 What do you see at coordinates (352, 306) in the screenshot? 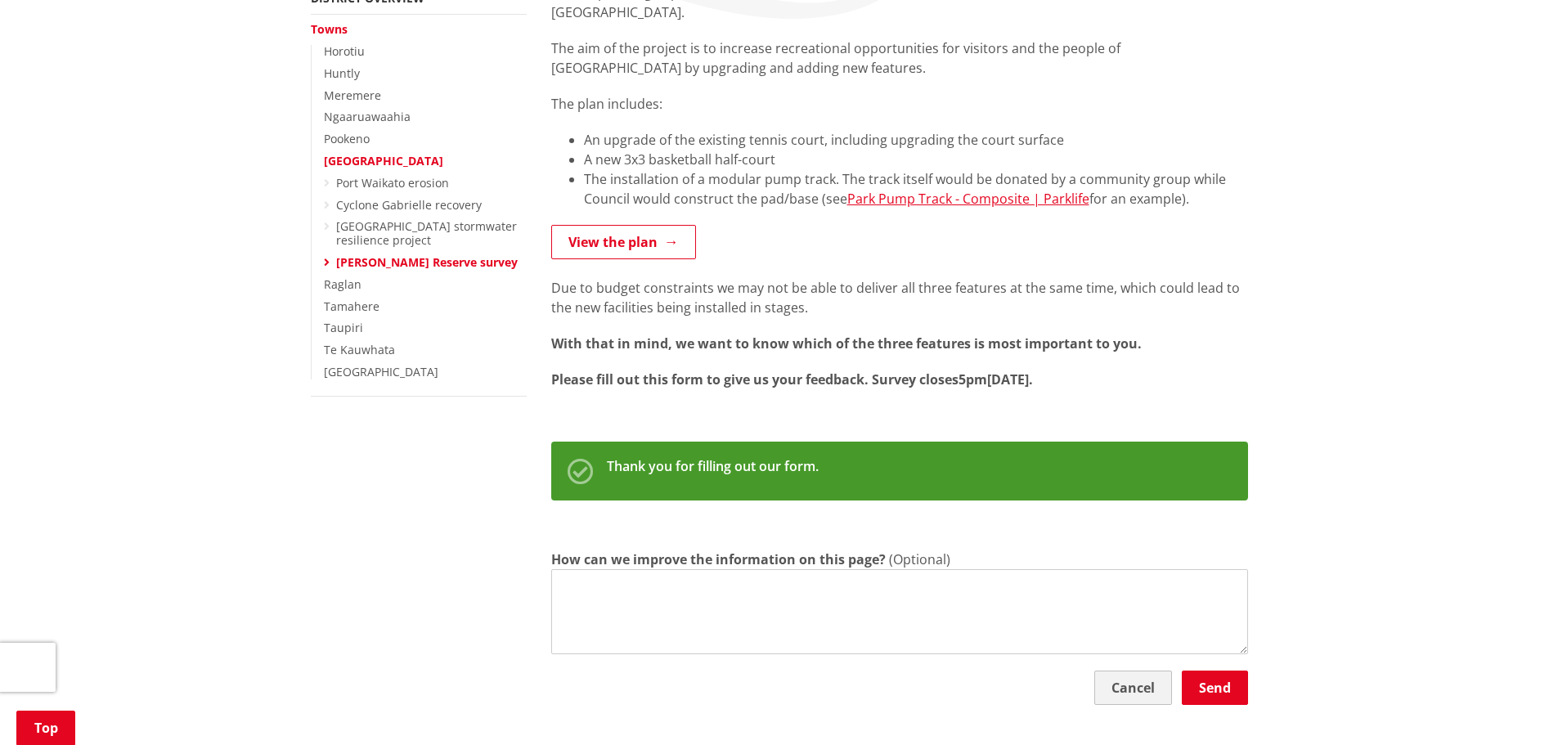
I see `a: Tamahere` at bounding box center [352, 306].